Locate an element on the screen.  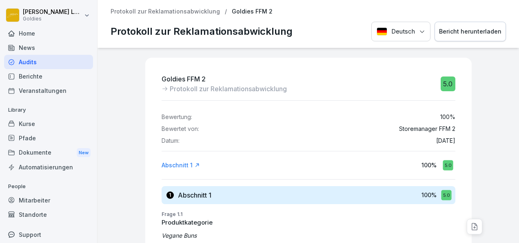
div: Bericht herunterladen is located at coordinates (470, 31).